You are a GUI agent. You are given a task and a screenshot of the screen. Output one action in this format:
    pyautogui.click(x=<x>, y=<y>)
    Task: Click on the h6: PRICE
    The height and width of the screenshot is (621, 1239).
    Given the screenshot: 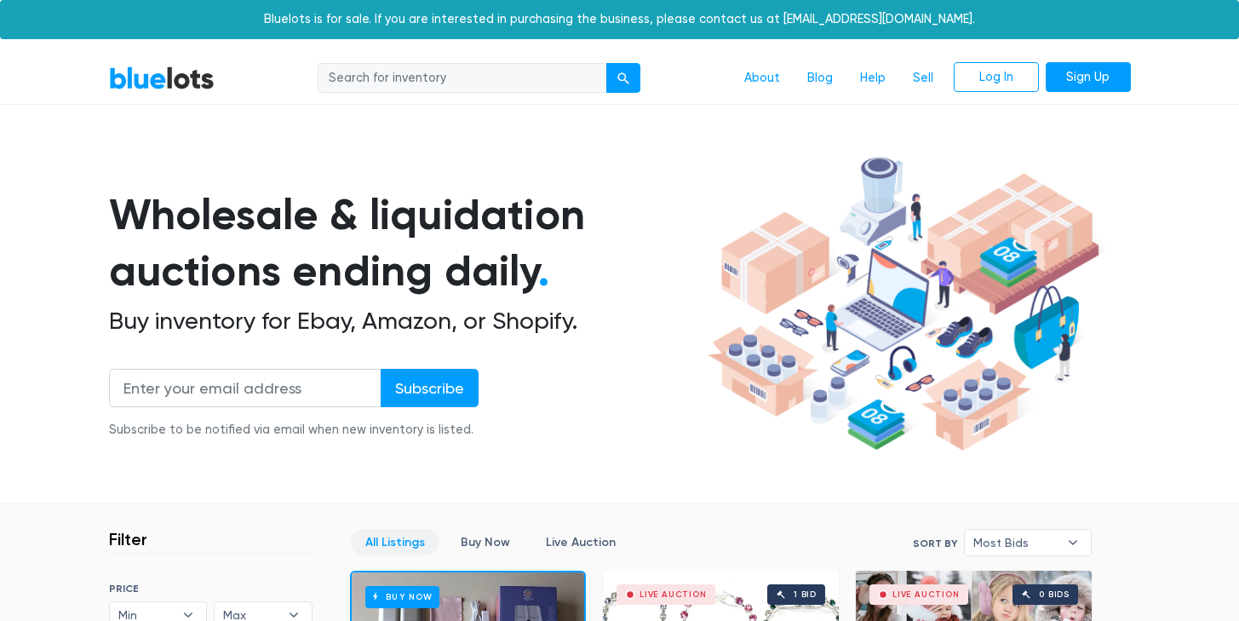 What is the action you would take?
    pyautogui.click(x=210, y=588)
    